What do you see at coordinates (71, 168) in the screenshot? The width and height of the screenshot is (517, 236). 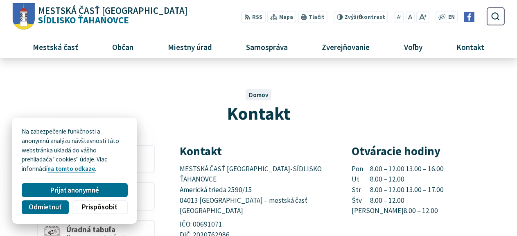 I see `a: na tomto odkaze` at bounding box center [71, 168].